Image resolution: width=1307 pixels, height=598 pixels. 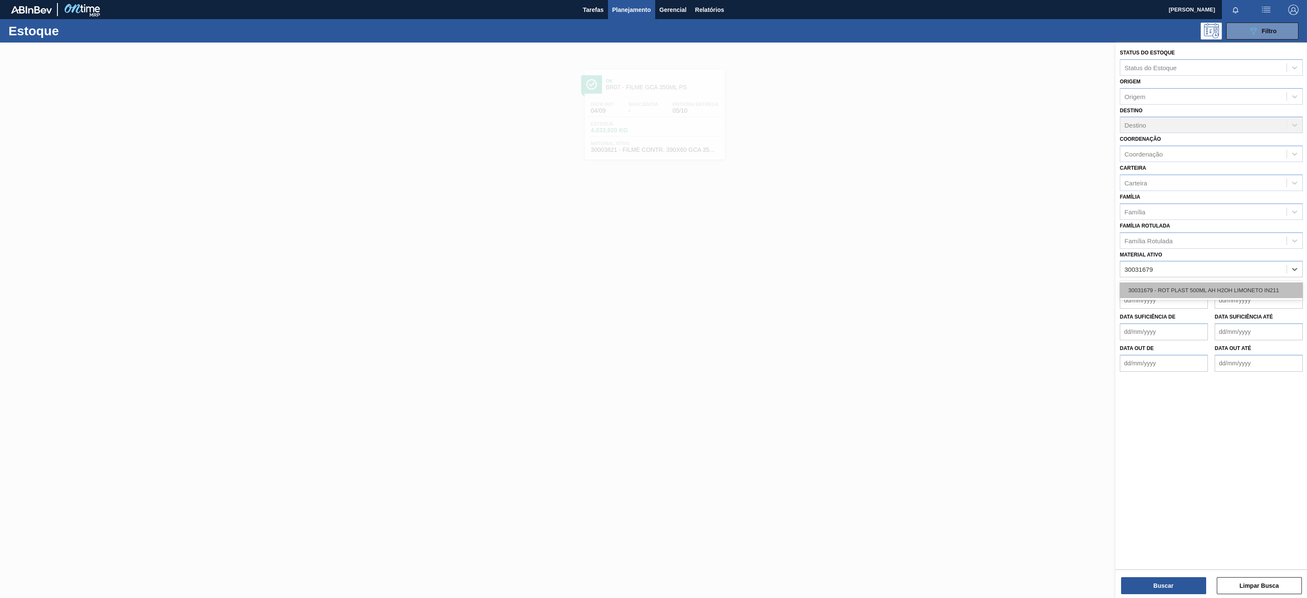 I want to click on label: Família Rotulada, so click(x=1145, y=226).